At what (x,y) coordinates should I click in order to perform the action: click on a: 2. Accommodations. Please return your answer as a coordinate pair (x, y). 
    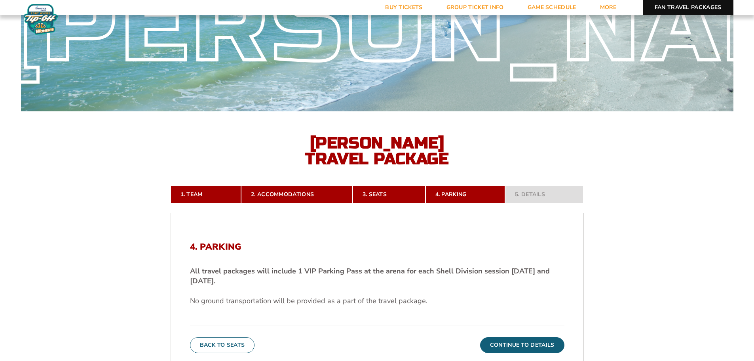
    Looking at the image, I should click on (297, 194).